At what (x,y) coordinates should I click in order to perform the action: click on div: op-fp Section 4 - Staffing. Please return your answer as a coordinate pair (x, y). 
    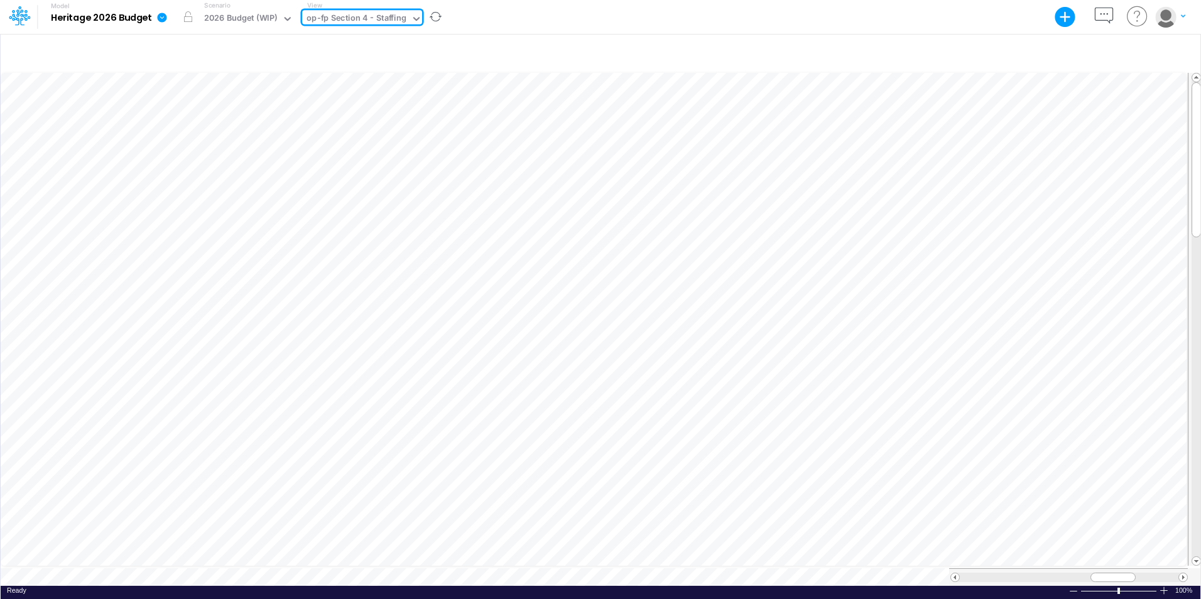
    Looking at the image, I should click on (356, 19).